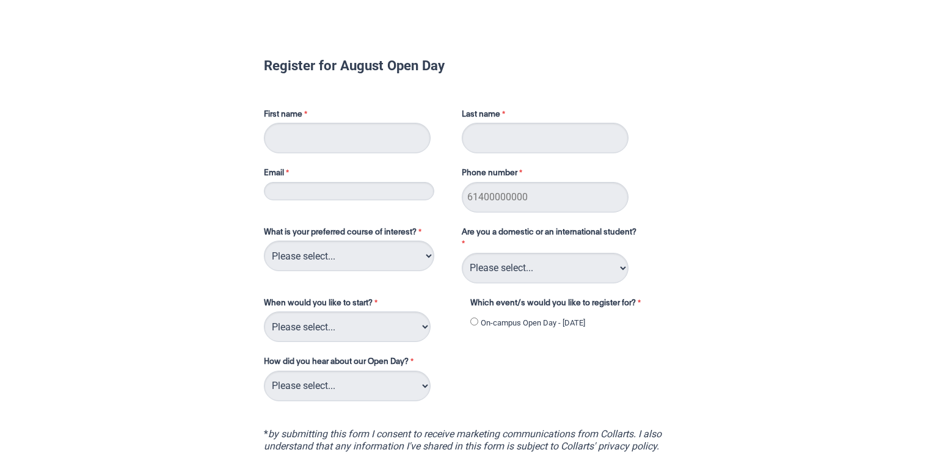  Describe the element at coordinates (347, 327) in the screenshot. I see `select: When would you like to start?` at that location.